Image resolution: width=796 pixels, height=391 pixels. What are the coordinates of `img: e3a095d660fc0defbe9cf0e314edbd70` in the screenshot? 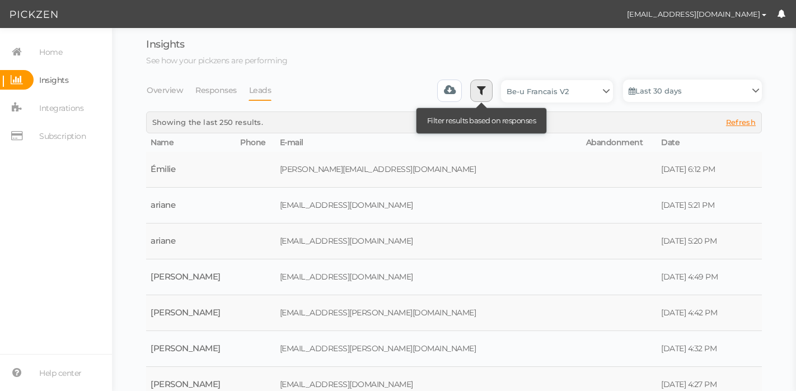 It's located at (607, 14).